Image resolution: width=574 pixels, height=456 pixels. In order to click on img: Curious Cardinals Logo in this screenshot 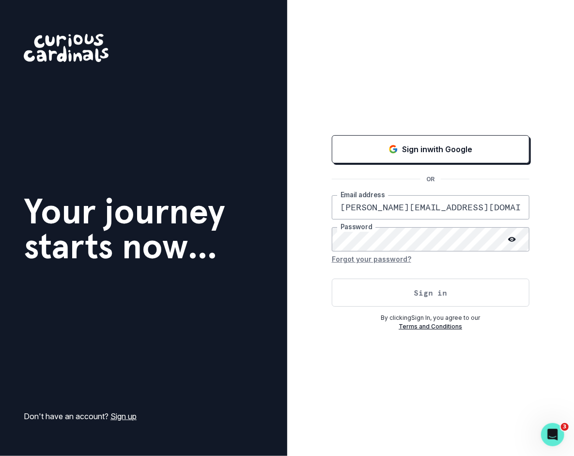, I will do `click(66, 48)`.